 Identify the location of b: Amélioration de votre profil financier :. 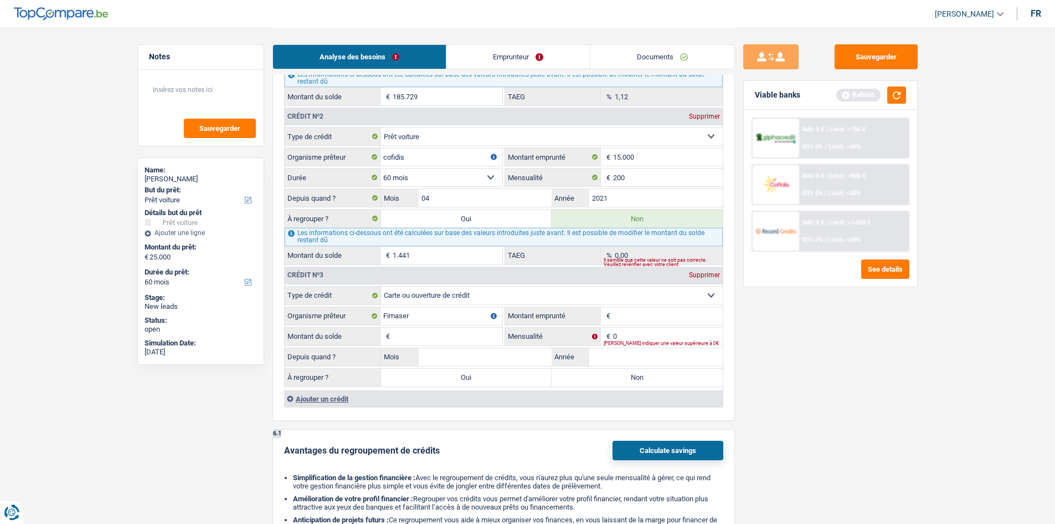
(353, 498).